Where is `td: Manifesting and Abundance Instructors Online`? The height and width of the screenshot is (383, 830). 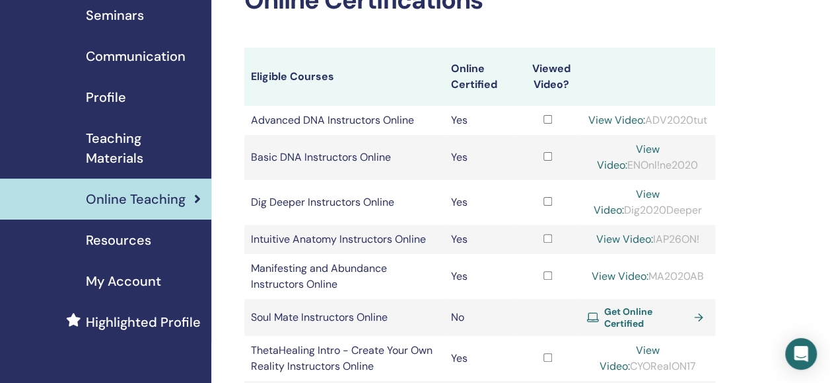 td: Manifesting and Abundance Instructors Online is located at coordinates (344, 276).